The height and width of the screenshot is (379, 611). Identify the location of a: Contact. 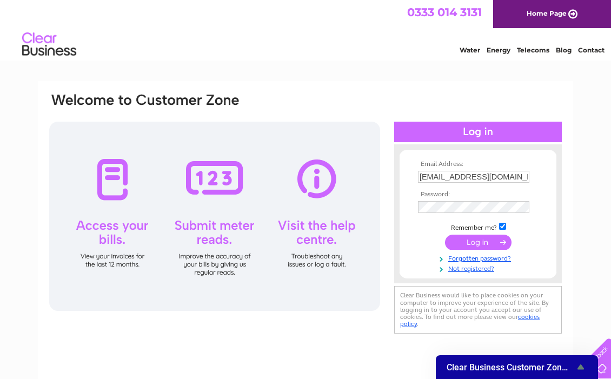
(591, 50).